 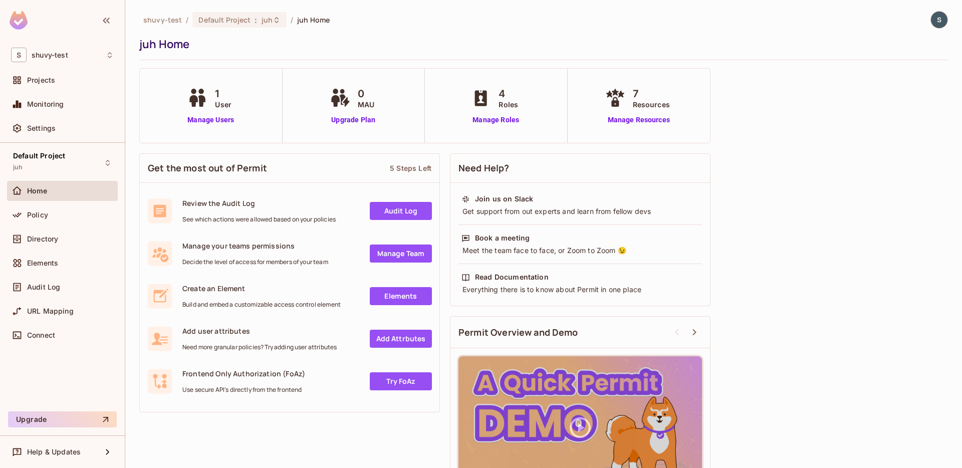 What do you see at coordinates (313, 20) in the screenshot?
I see `span: juh Home` at bounding box center [313, 20].